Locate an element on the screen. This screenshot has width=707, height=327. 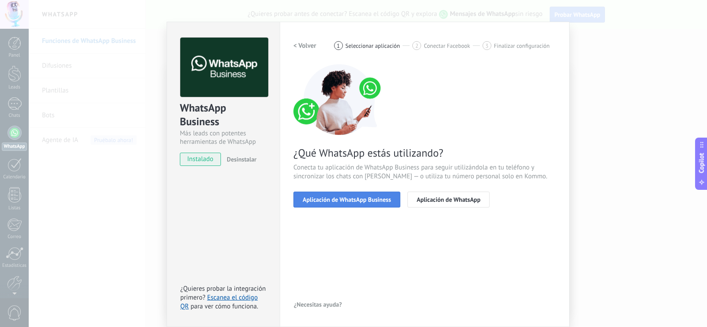
span: para ver cómo funciona. is located at coordinates (224, 306).